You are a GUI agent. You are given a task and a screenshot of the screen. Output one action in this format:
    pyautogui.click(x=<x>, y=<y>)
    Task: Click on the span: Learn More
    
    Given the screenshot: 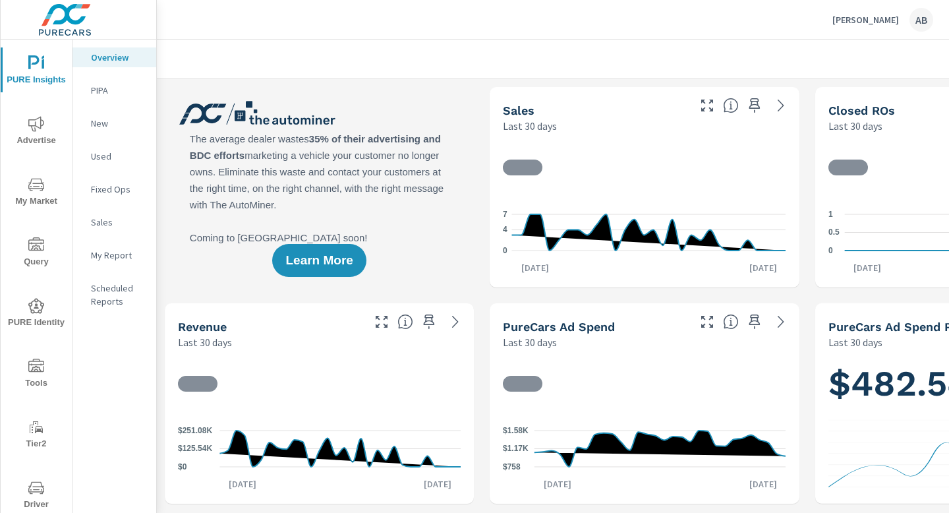 What is the action you would take?
    pyautogui.click(x=319, y=260)
    